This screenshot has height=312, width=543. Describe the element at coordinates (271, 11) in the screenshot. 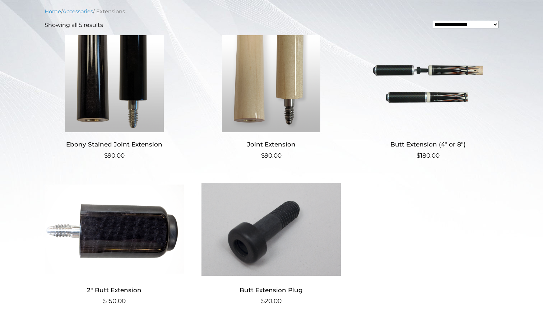

I see `nav: Breadcrumb` at that location.